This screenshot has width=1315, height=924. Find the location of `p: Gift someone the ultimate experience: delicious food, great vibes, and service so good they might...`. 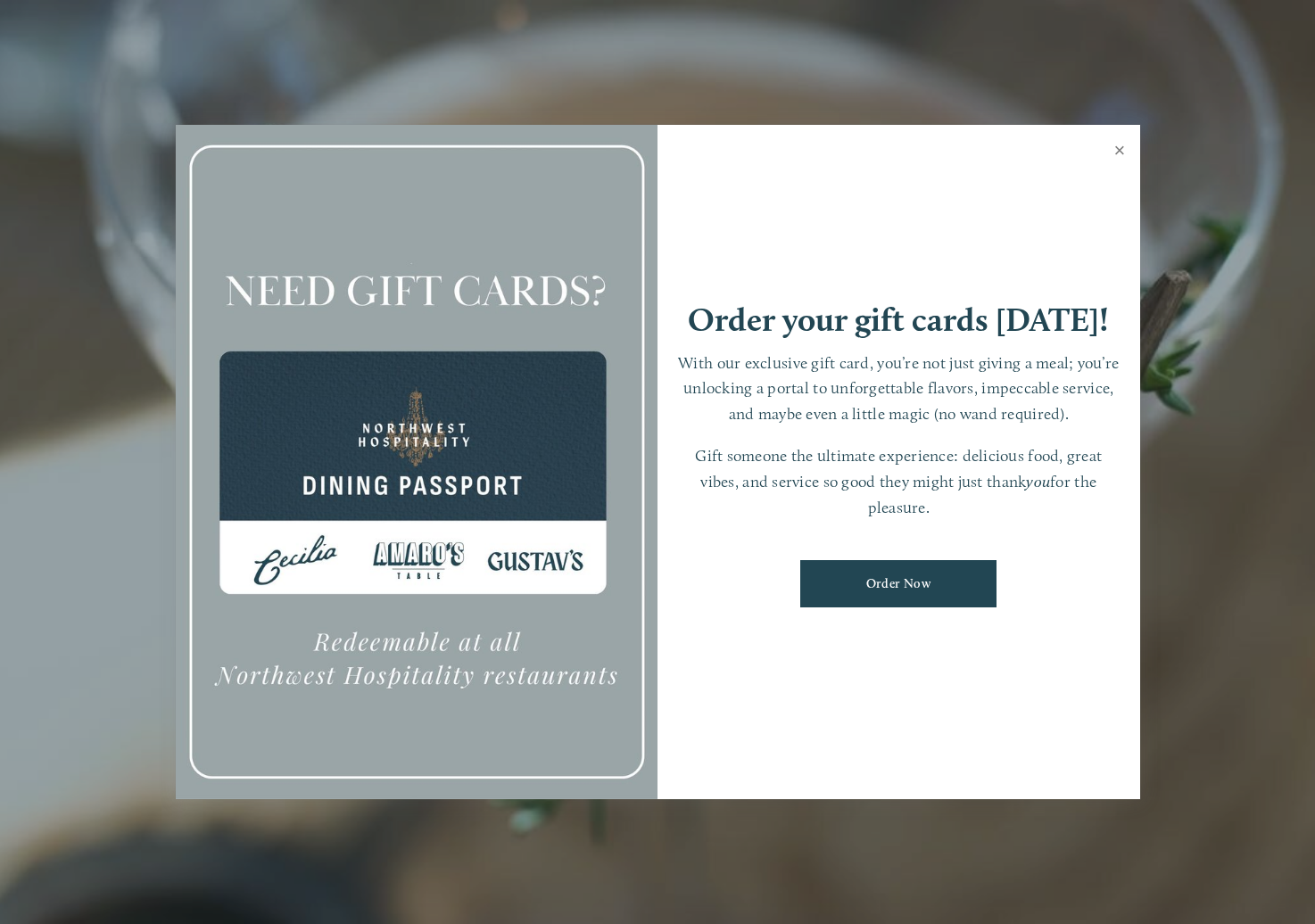

p: Gift someone the ultimate experience: delicious food, great vibes, and service so good they might... is located at coordinates (899, 482).